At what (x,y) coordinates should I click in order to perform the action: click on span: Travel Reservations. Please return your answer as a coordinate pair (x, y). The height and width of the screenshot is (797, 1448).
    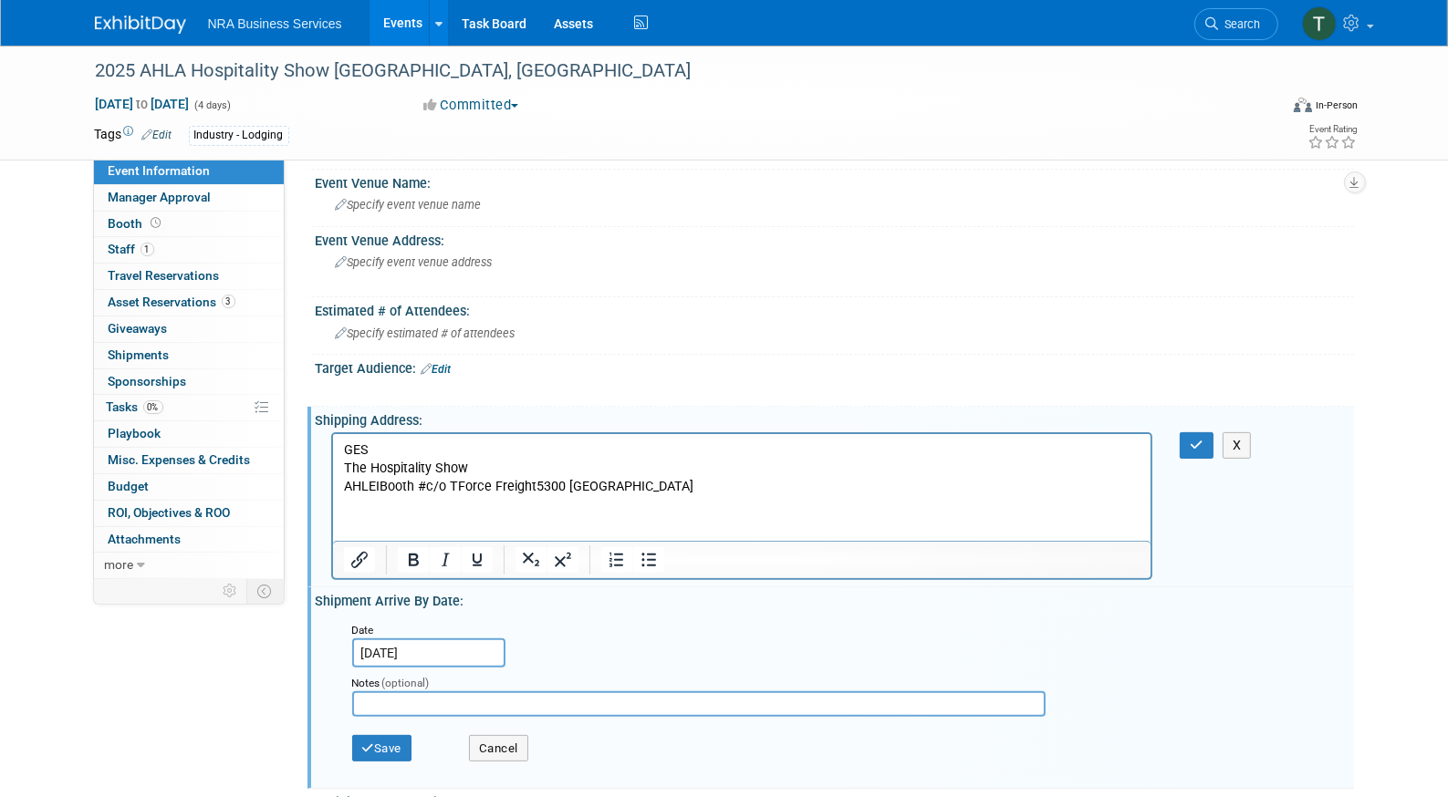
    Looking at the image, I should click on (164, 276).